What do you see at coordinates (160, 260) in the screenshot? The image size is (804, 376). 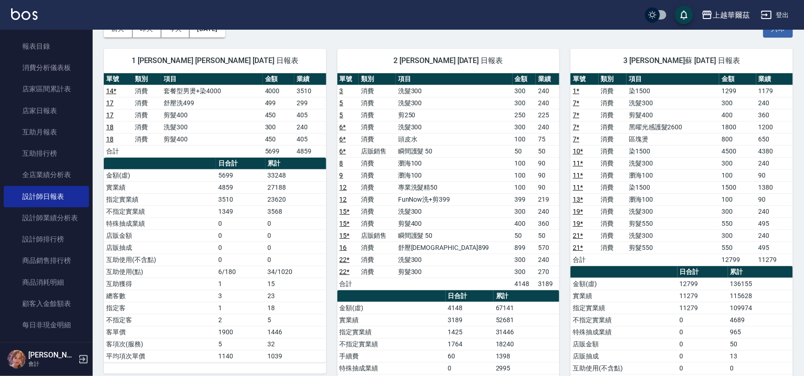 I see `td: 互助使用(不含點)` at bounding box center [160, 260].